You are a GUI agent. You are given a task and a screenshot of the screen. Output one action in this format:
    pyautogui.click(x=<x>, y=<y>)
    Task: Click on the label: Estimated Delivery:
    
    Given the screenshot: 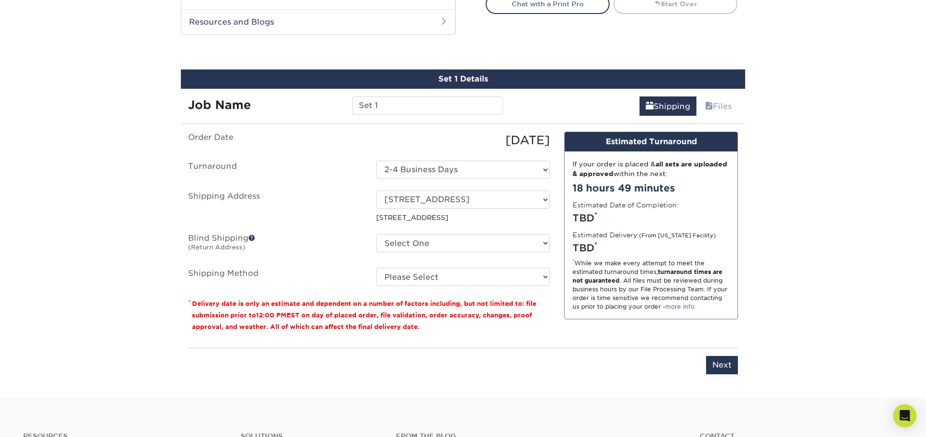 What is the action you would take?
    pyautogui.click(x=644, y=235)
    